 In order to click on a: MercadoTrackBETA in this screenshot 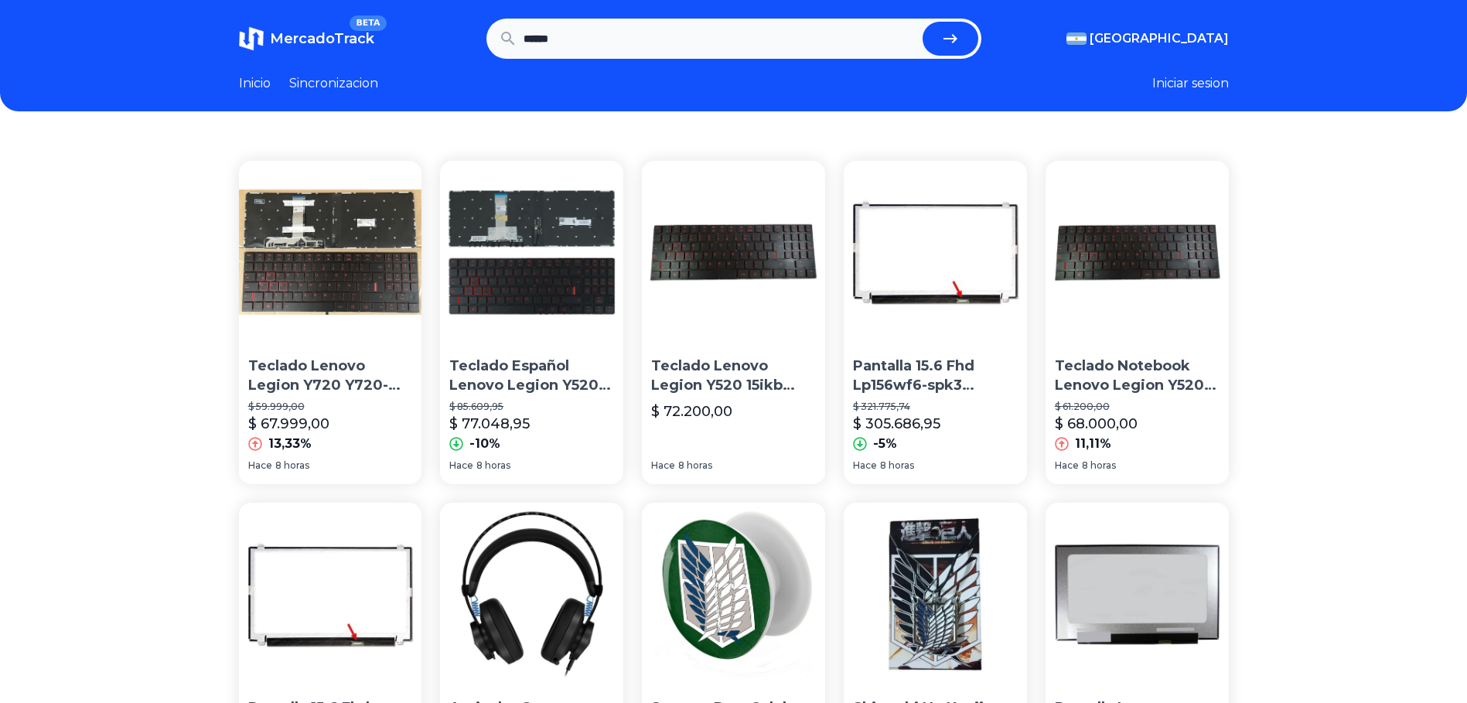, I will do `click(306, 39)`.